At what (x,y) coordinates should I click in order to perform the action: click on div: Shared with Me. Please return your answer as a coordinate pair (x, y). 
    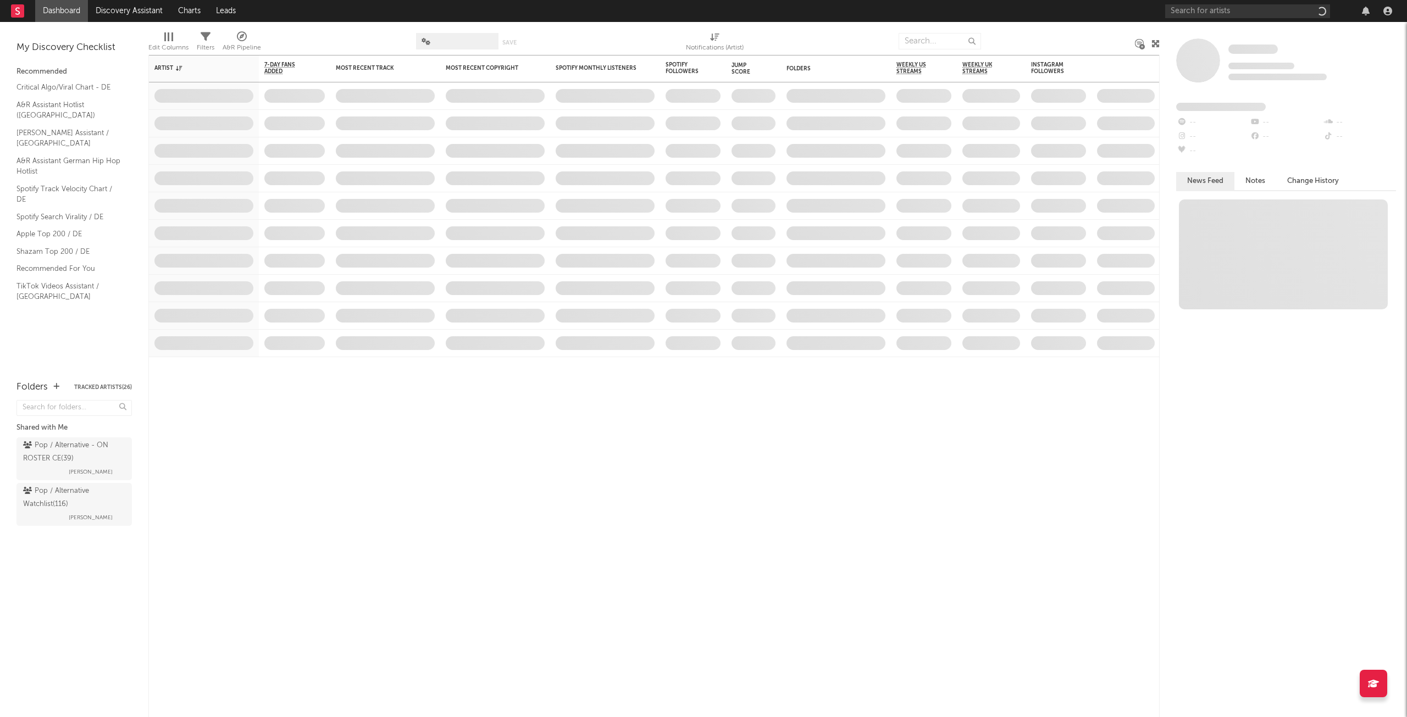
    Looking at the image, I should click on (74, 428).